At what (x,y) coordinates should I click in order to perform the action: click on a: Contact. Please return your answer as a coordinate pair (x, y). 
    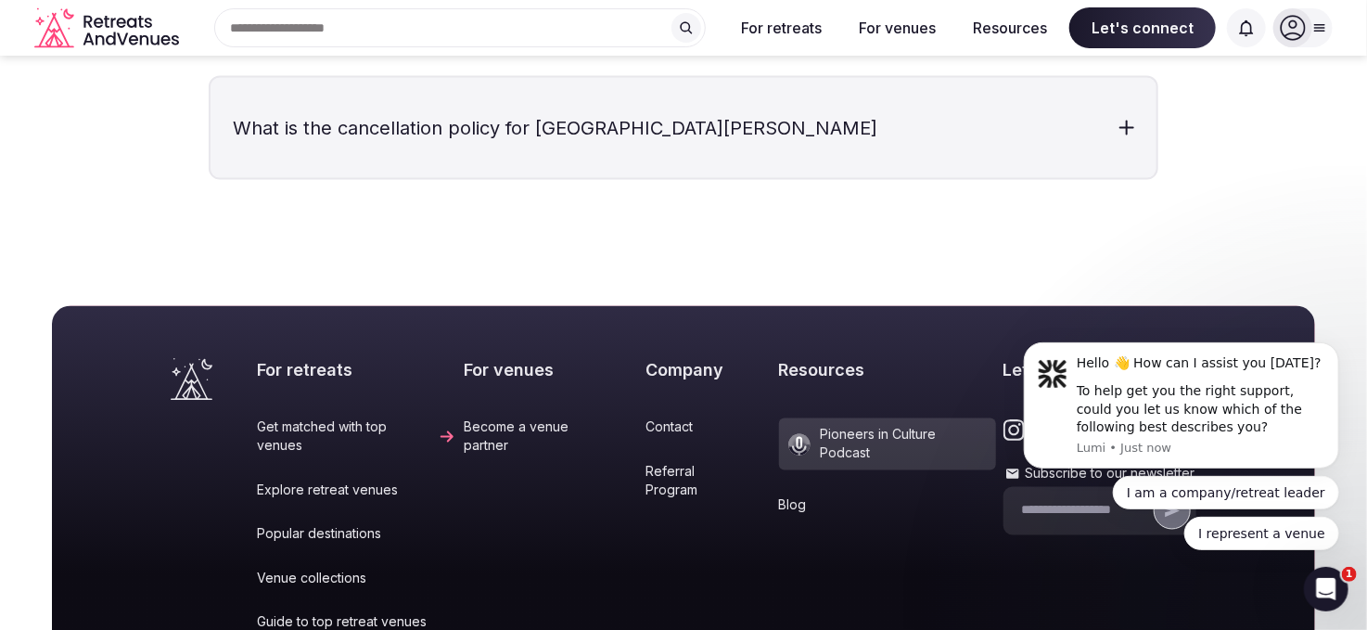
    Looking at the image, I should click on (708, 427).